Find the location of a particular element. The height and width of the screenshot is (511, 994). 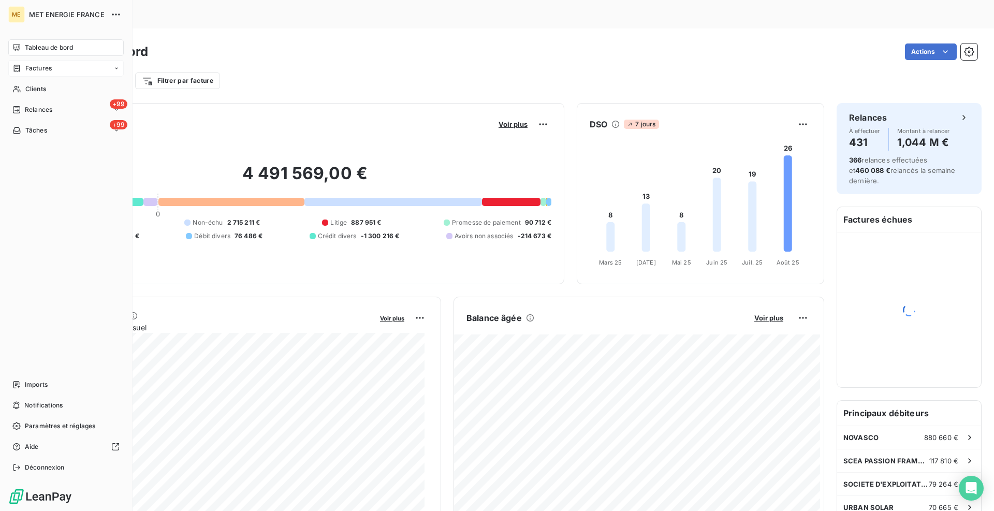

span: 7 jours is located at coordinates (641, 124).